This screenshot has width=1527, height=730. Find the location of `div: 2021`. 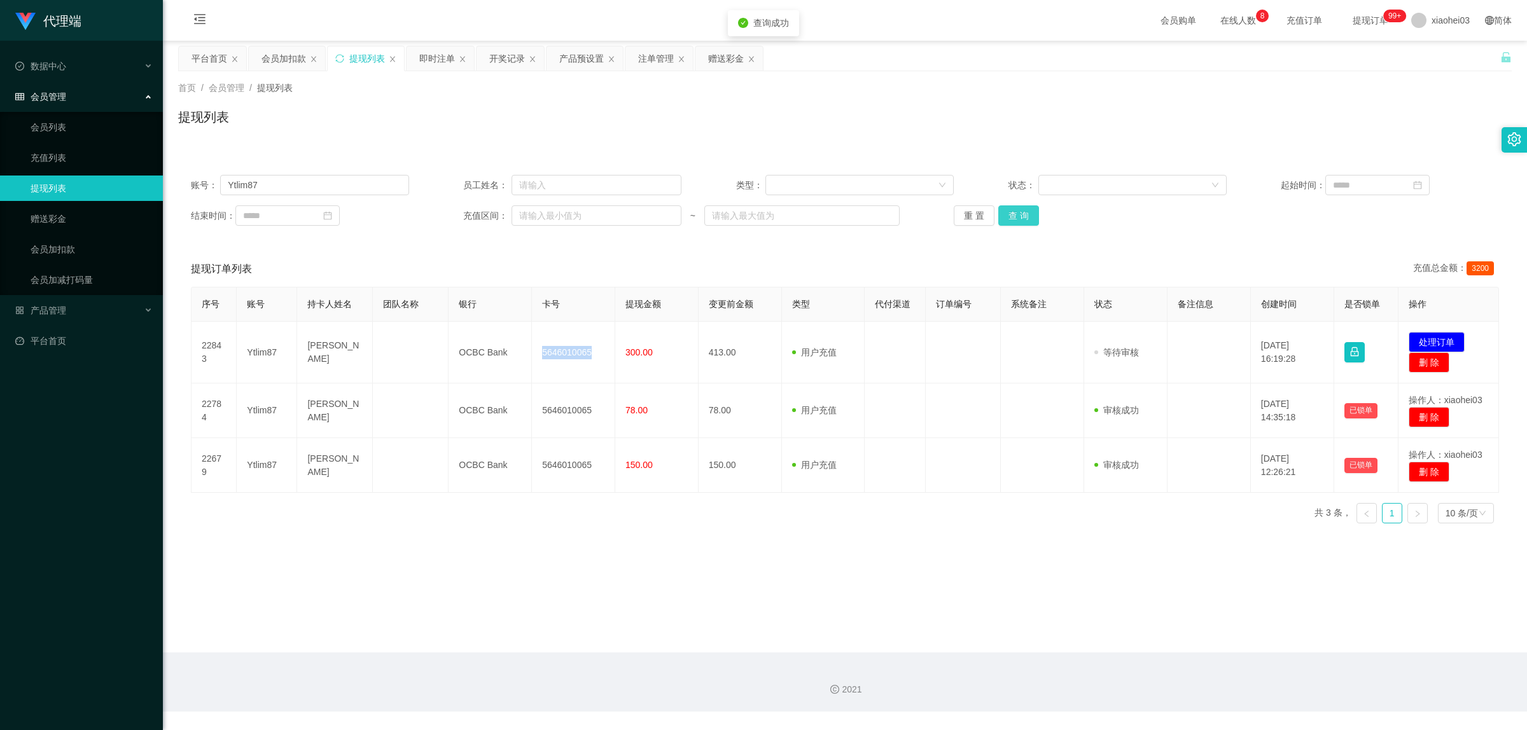

div: 2021 is located at coordinates (845, 690).